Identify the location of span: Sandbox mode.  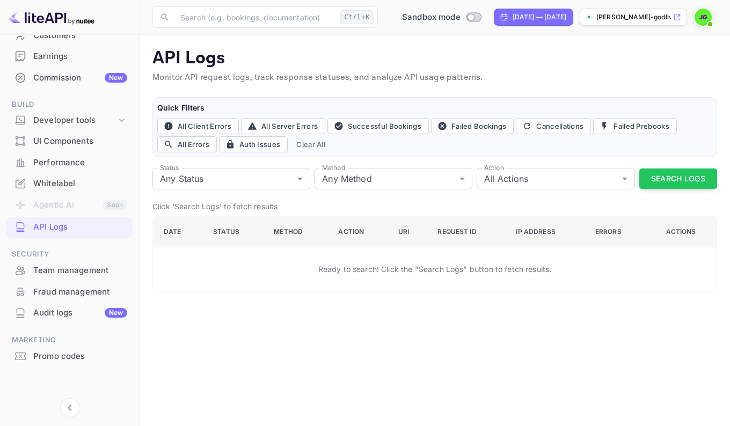
(431, 17).